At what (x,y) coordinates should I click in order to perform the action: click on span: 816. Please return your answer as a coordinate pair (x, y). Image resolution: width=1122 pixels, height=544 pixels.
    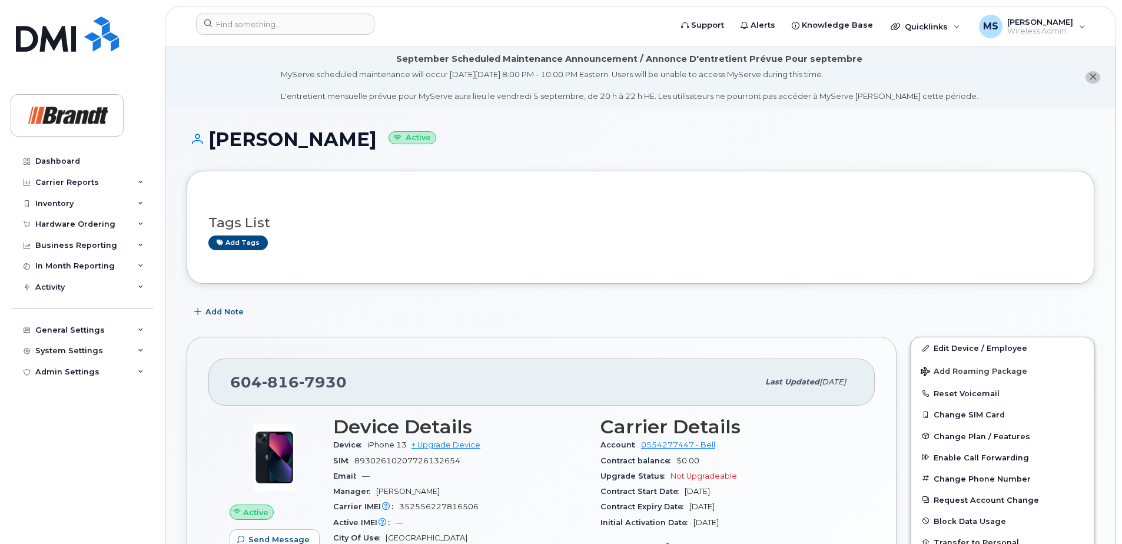
    Looking at the image, I should click on (280, 382).